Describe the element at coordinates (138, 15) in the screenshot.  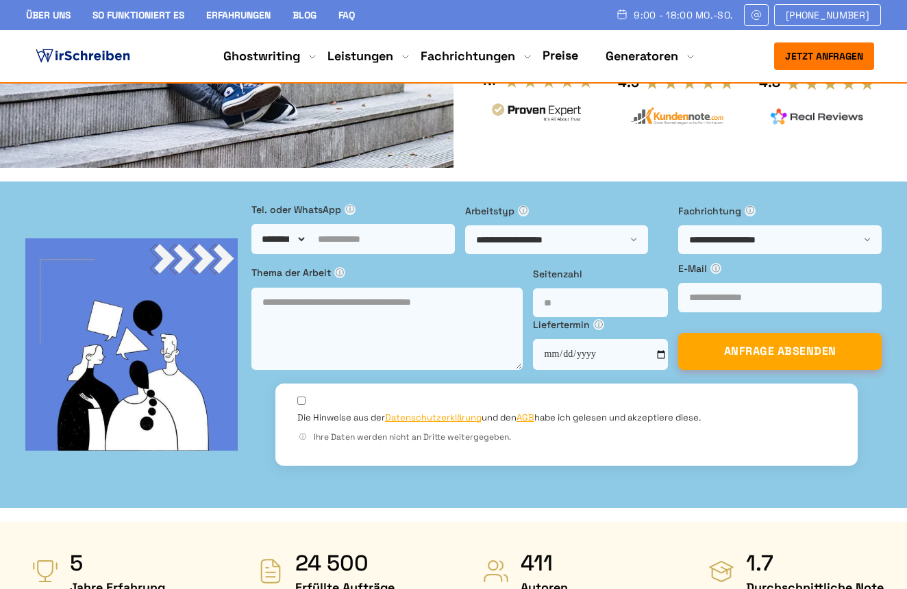
I see `a: So funktioniert es` at that location.